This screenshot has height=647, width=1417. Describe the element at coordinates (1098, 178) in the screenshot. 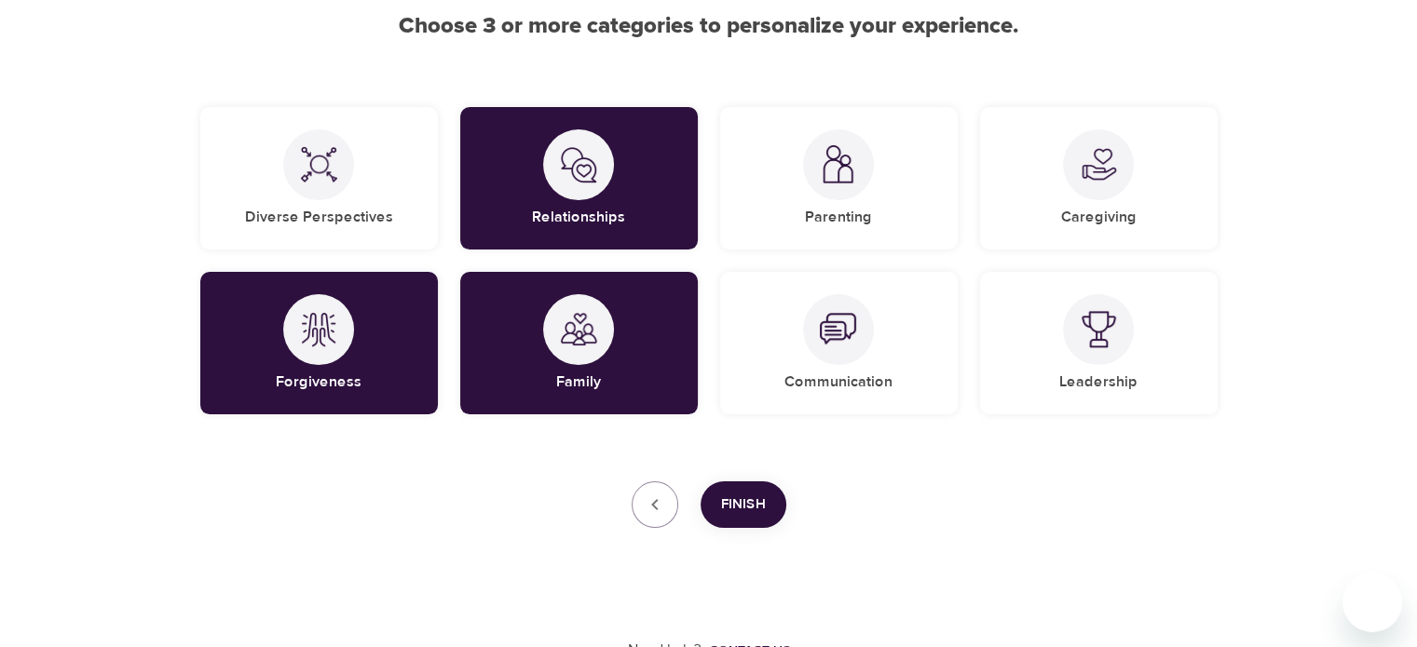

I see `div: CaregivingCaregiving` at that location.